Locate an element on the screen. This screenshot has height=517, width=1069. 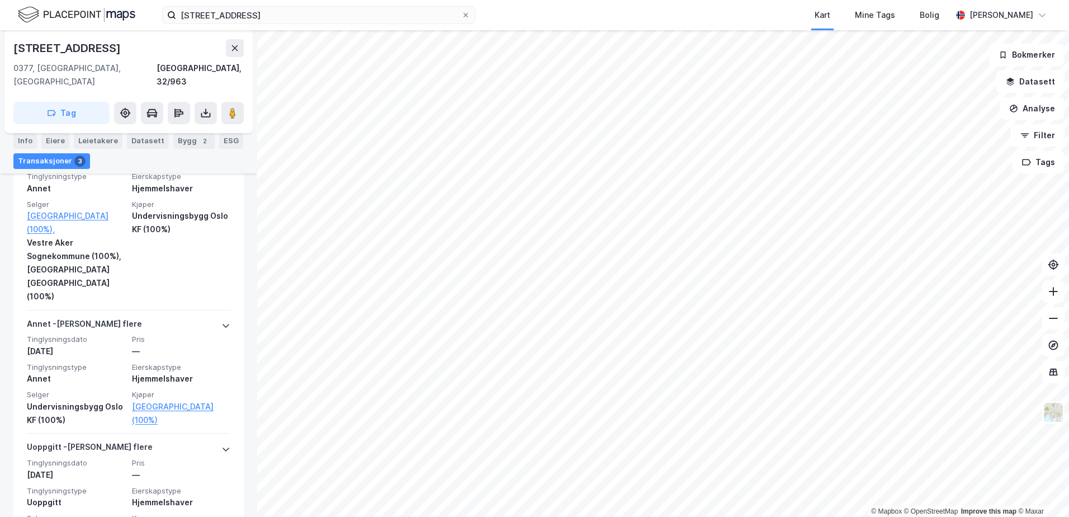
div: 2 is located at coordinates (205, 141).